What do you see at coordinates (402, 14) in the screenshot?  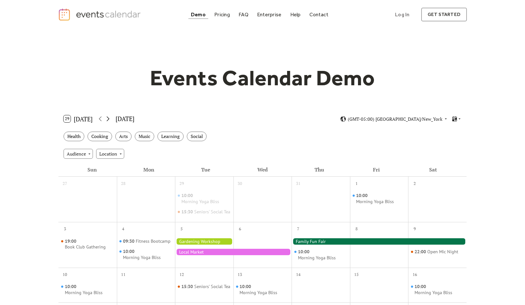 I see `a: Log In` at bounding box center [402, 14].